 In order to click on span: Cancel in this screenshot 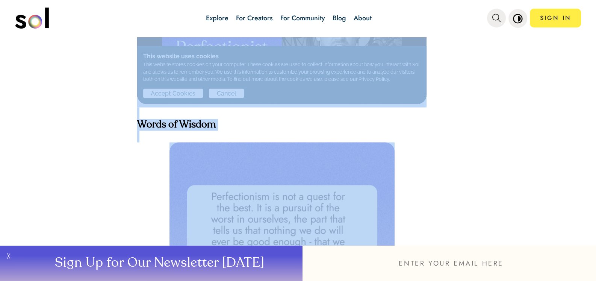, I will do `click(89, 102)`.